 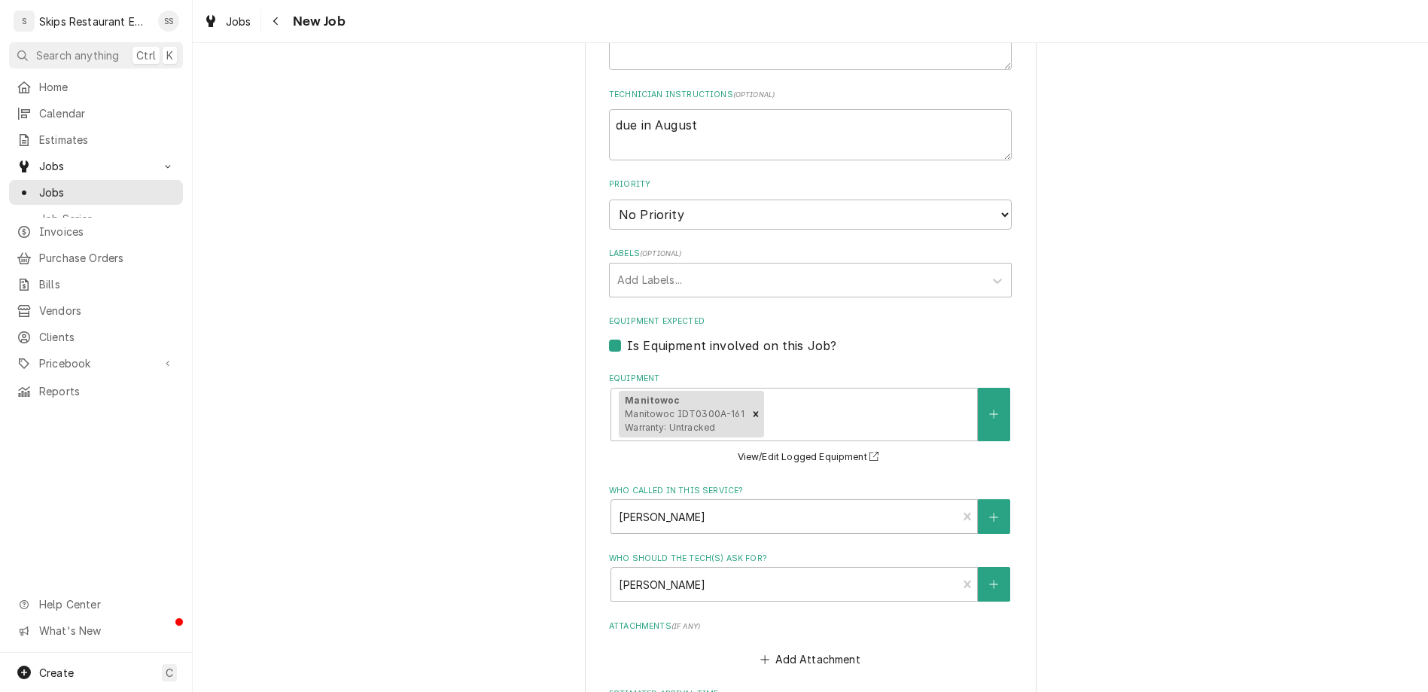 What do you see at coordinates (96, 87) in the screenshot?
I see `a: Home` at bounding box center [96, 87].